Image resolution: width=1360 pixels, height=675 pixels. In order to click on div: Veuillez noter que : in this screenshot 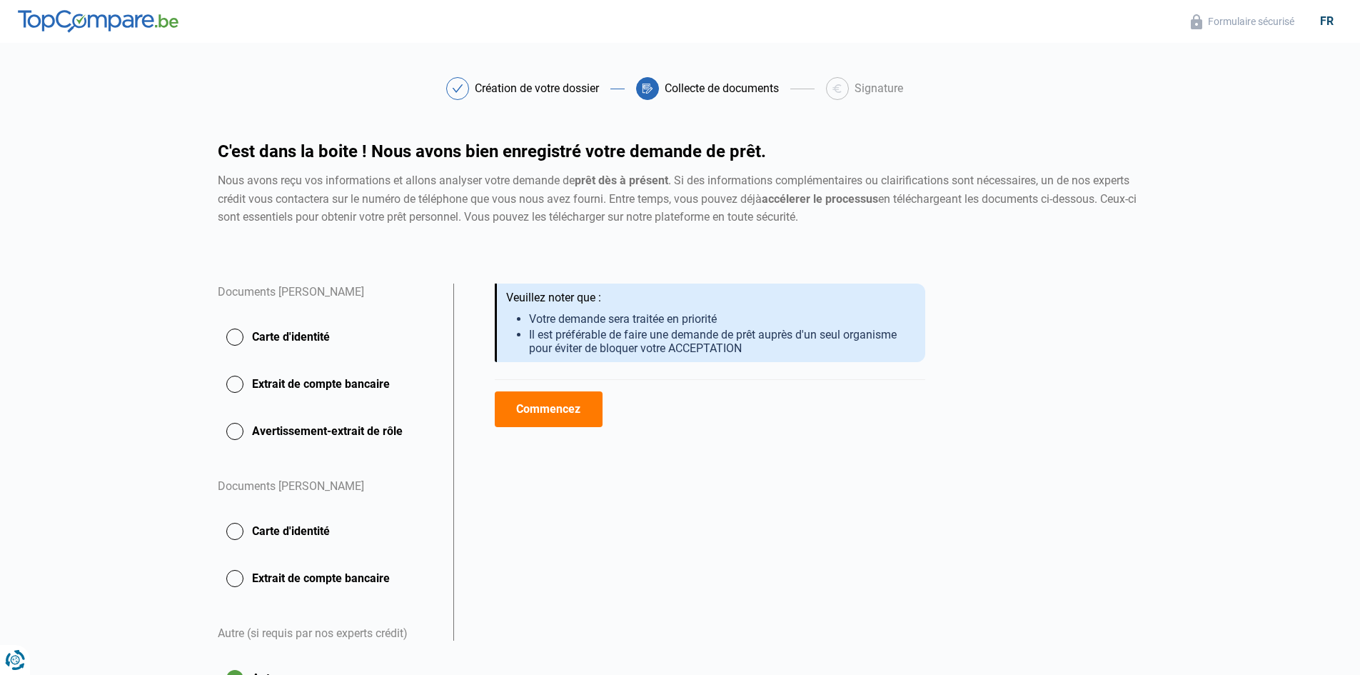, I will do `click(710, 298)`.